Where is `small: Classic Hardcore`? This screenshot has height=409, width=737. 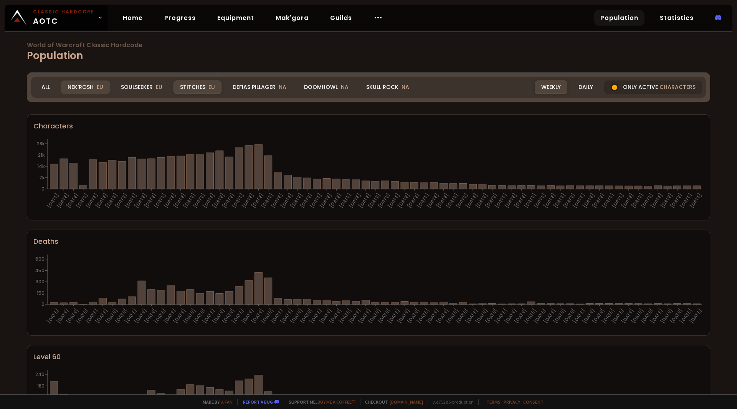 small: Classic Hardcore is located at coordinates (64, 12).